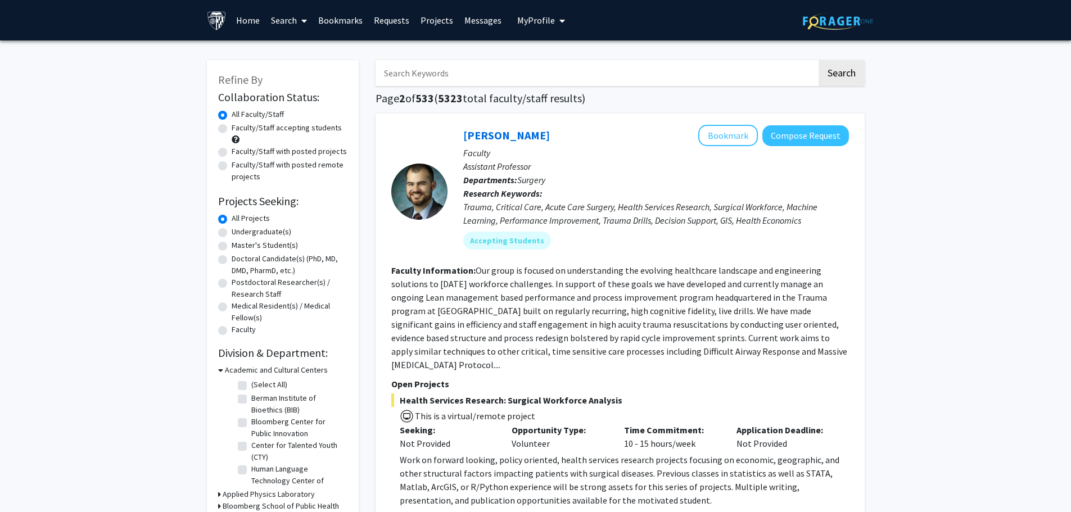  Describe the element at coordinates (475, 416) in the screenshot. I see `span: This is a virtual/remote project` at that location.